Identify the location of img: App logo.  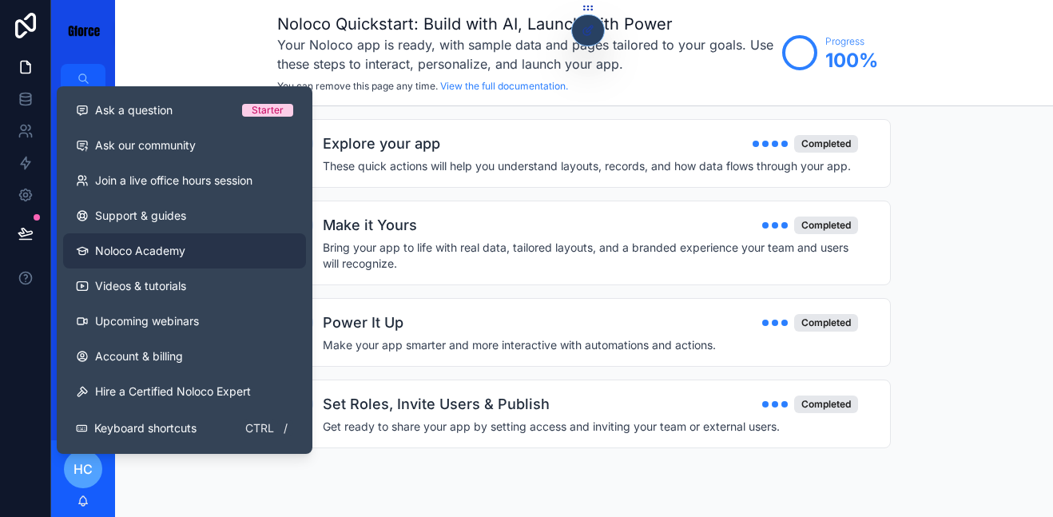
(83, 32).